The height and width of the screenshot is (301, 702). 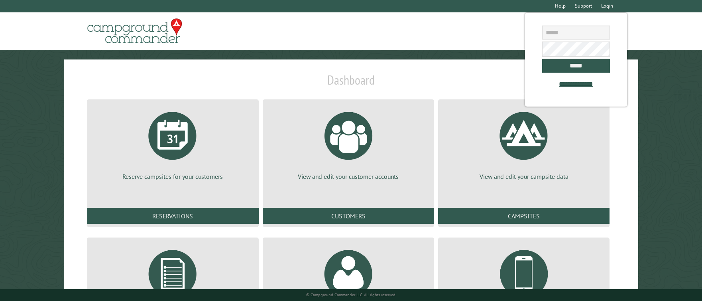 I want to click on p: View and edit your campsite data, so click(x=524, y=176).